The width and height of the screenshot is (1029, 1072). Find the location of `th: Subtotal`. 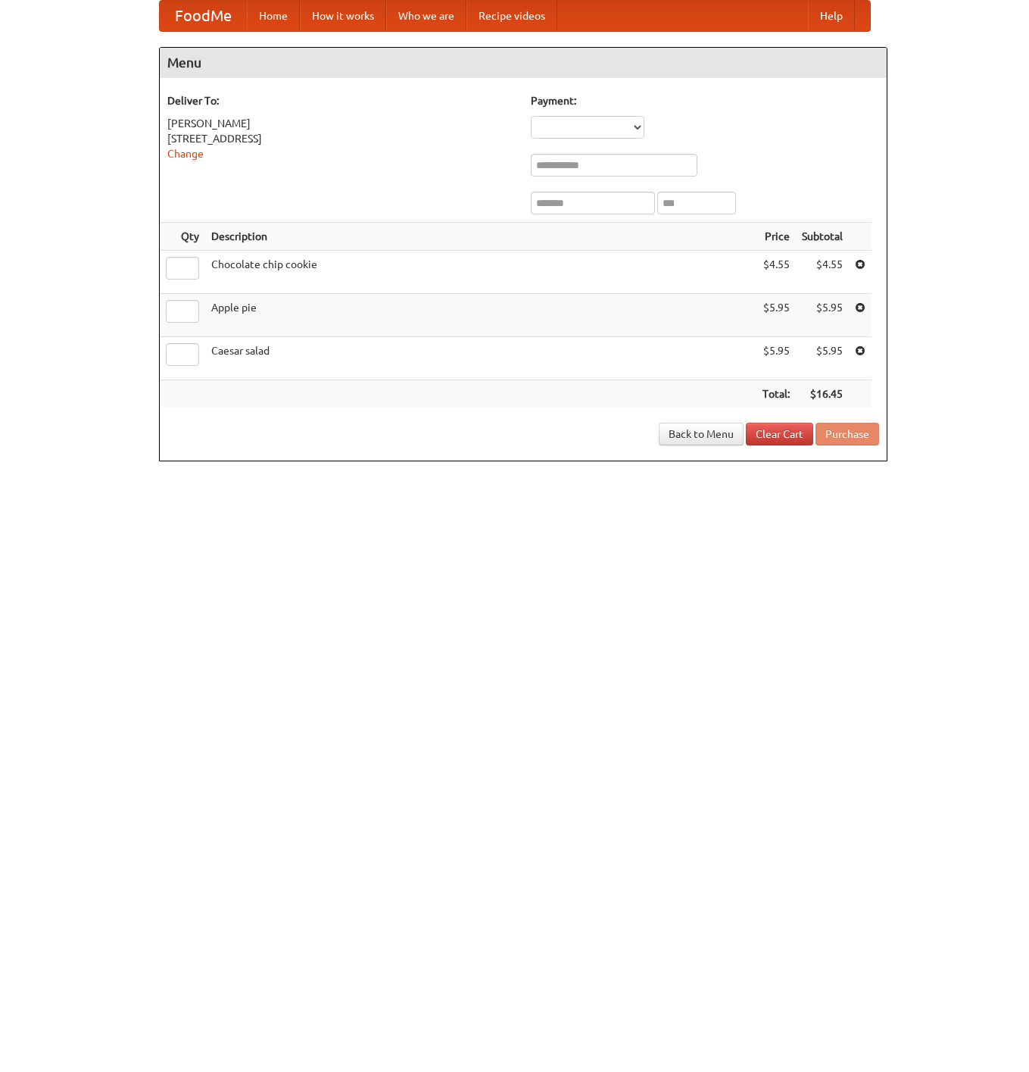

th: Subtotal is located at coordinates (823, 236).